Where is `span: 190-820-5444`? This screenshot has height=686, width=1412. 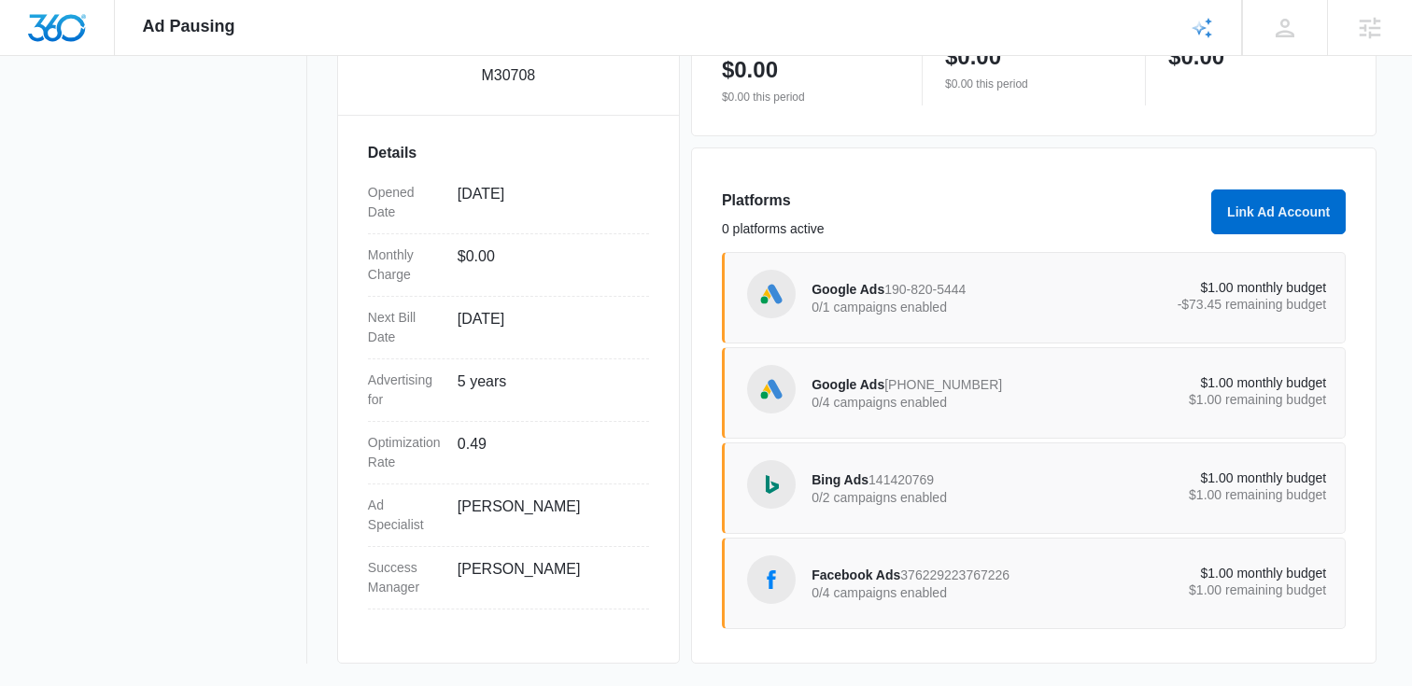
span: 190-820-5444 is located at coordinates (925, 290).